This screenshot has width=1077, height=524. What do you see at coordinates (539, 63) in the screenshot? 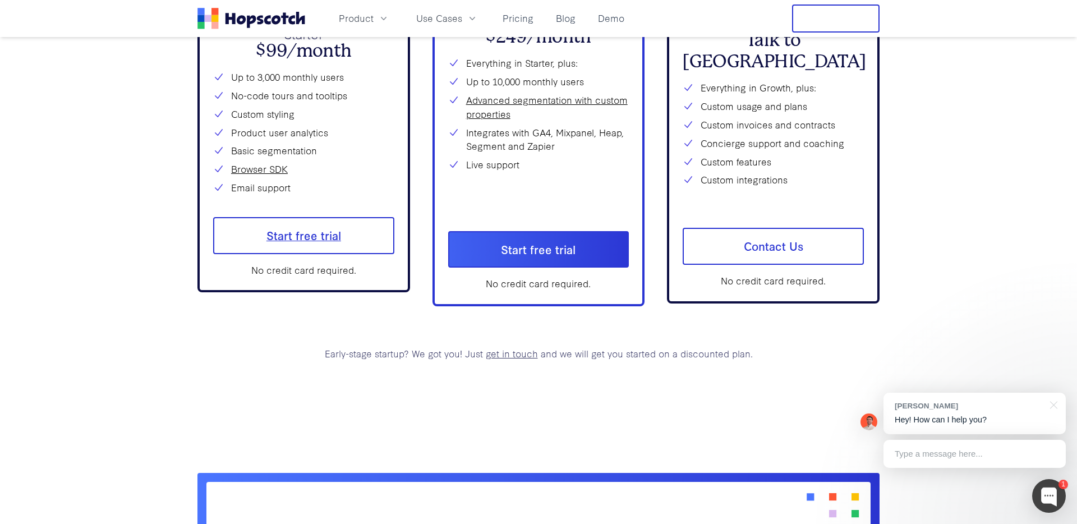
I see `li: Everything in Starter, plus:` at bounding box center [539, 63].